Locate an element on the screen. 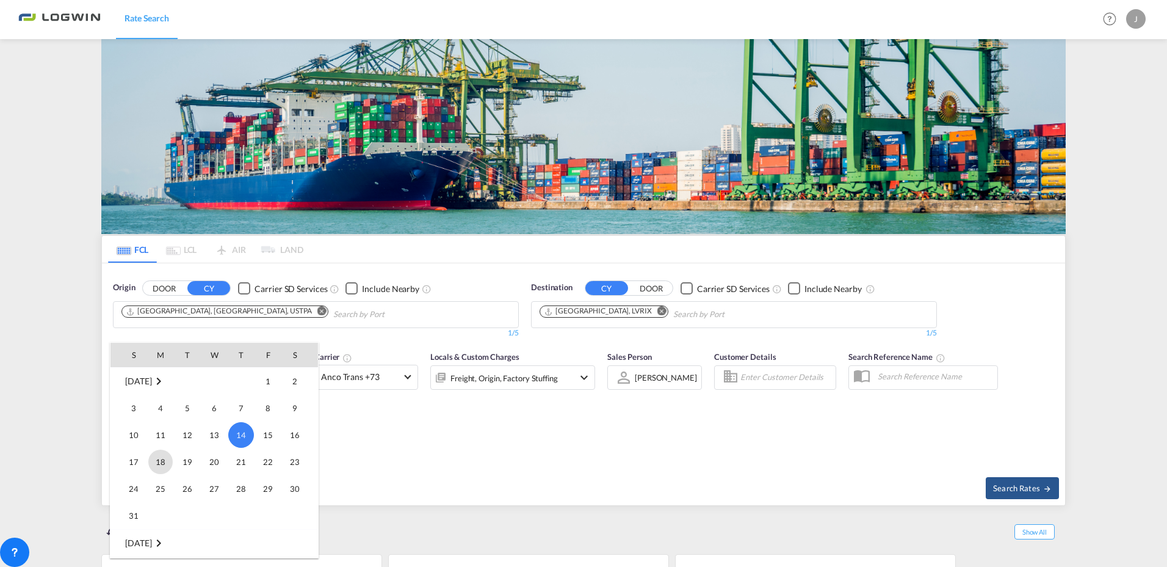  tr: Week 2 is located at coordinates (214, 408).